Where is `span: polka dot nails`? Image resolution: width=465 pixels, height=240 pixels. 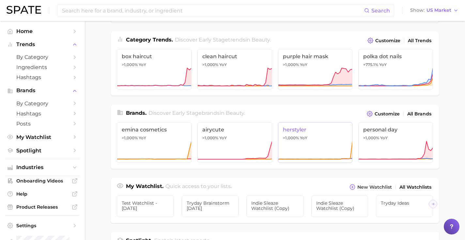
span: polka dot nails is located at coordinates (396, 56).